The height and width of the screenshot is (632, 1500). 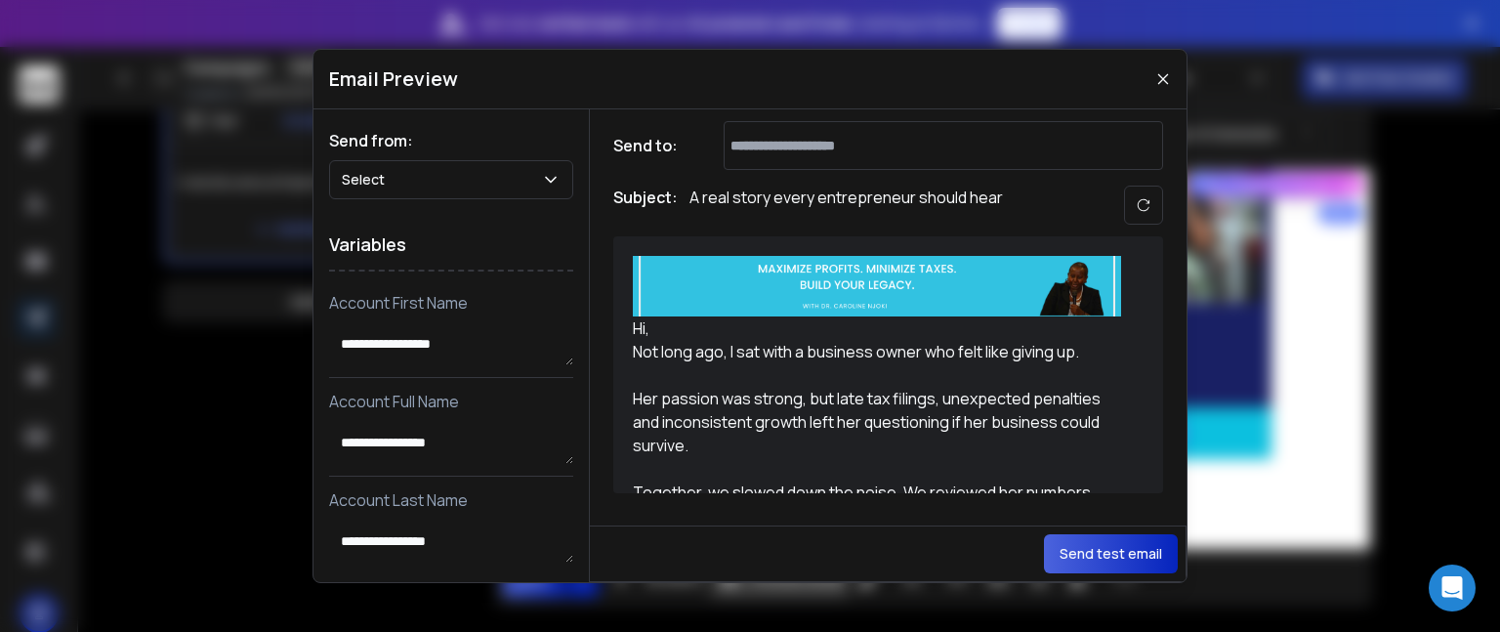 What do you see at coordinates (846, 205) in the screenshot?
I see `p: A real story every entrepreneur should hear` at bounding box center [846, 205].